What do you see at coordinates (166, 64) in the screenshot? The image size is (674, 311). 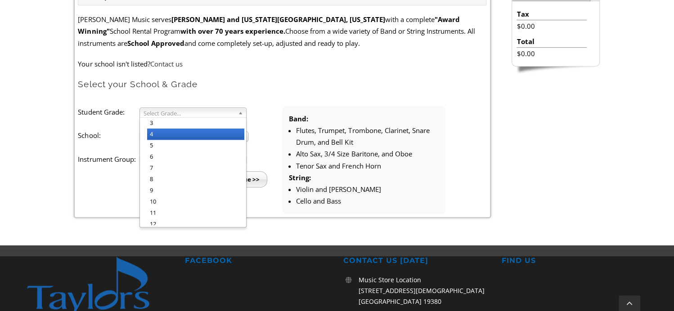 I see `a: Contact us` at bounding box center [166, 64].